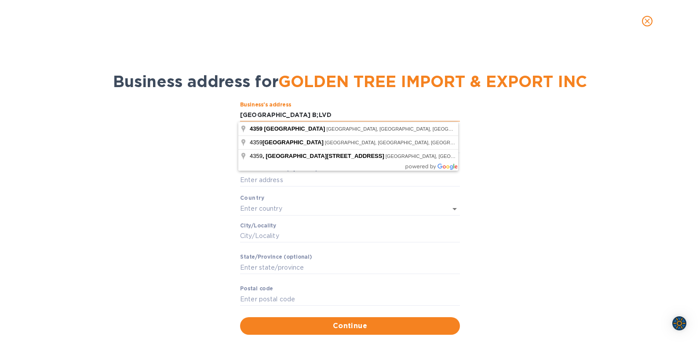  I want to click on input: Enter сountry, so click(338, 208).